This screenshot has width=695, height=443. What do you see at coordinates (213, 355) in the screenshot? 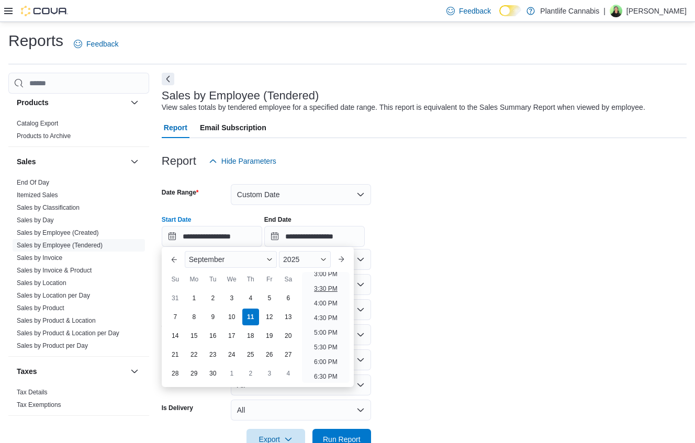
I see `div: day-23` at bounding box center [213, 355].